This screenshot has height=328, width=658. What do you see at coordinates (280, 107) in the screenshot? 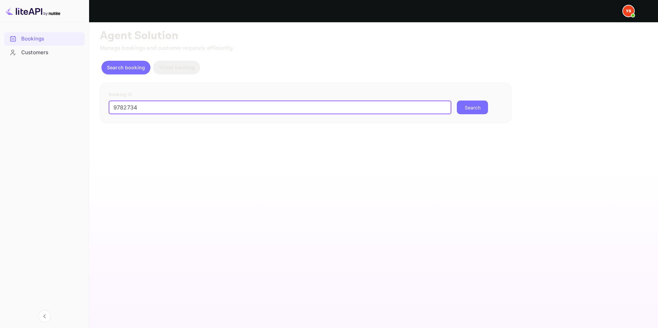
I see `input: Enter Booking ID (e.g., 63782194)` at bounding box center [280, 107].